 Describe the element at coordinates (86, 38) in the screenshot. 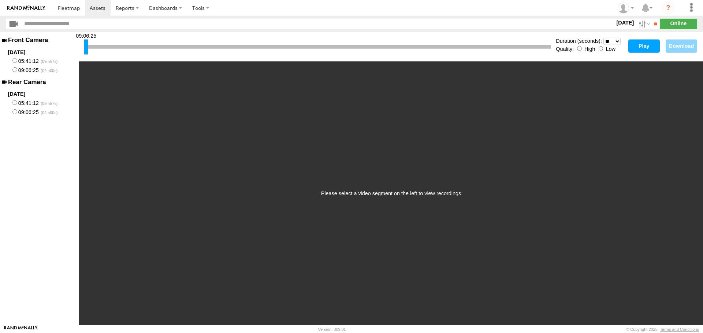

I see `div: 09:06:25` at that location.